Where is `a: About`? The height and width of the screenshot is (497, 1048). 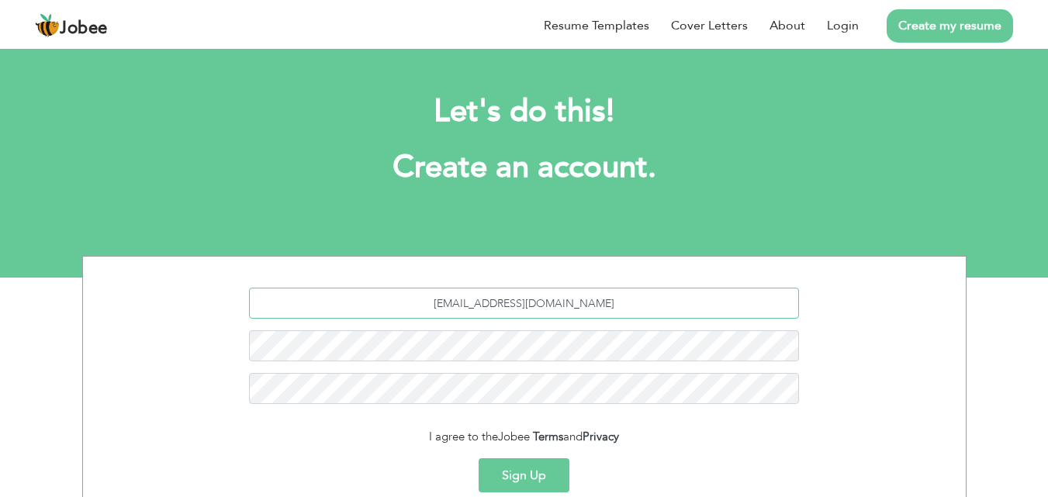 a: About is located at coordinates (787, 26).